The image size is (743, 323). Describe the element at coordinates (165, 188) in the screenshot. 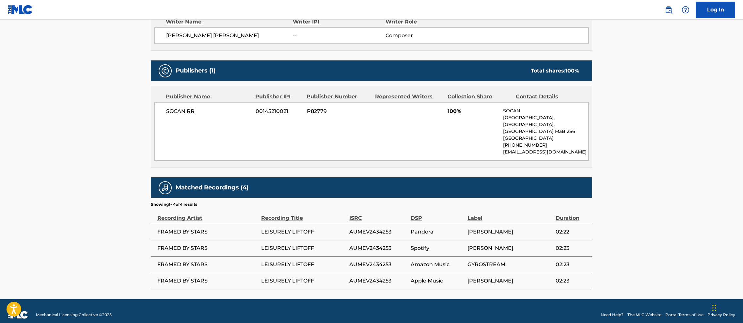

I see `img: Matched Recordings` at that location.